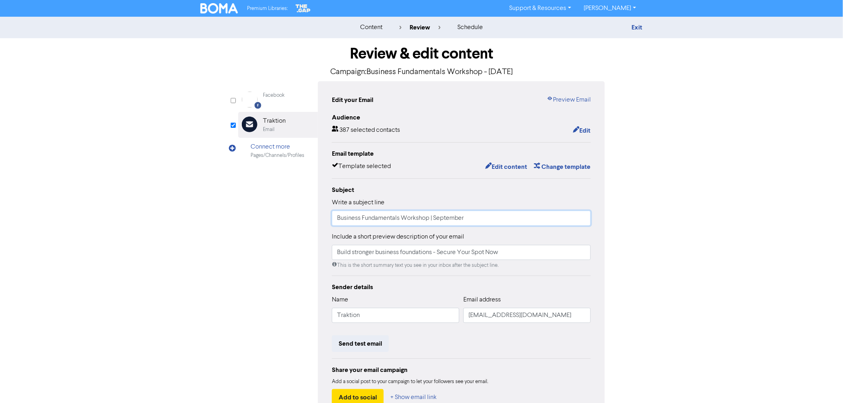 The height and width of the screenshot is (403, 843). What do you see at coordinates (506, 167) in the screenshot?
I see `button: Edit content` at bounding box center [506, 167].